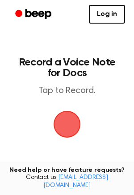  I want to click on img: Beep Logo, so click(67, 124).